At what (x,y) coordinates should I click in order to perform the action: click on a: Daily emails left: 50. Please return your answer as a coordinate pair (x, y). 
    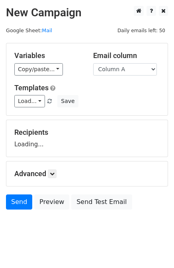
    Looking at the image, I should click on (141, 30).